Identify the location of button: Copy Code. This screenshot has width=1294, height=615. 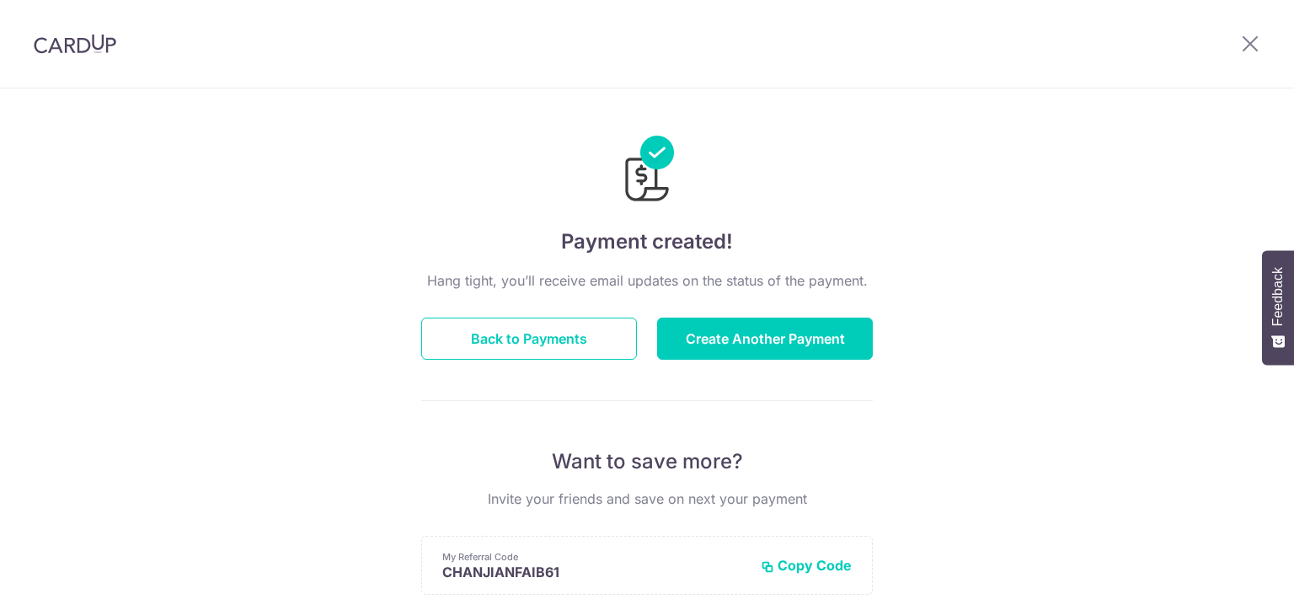
(806, 565).